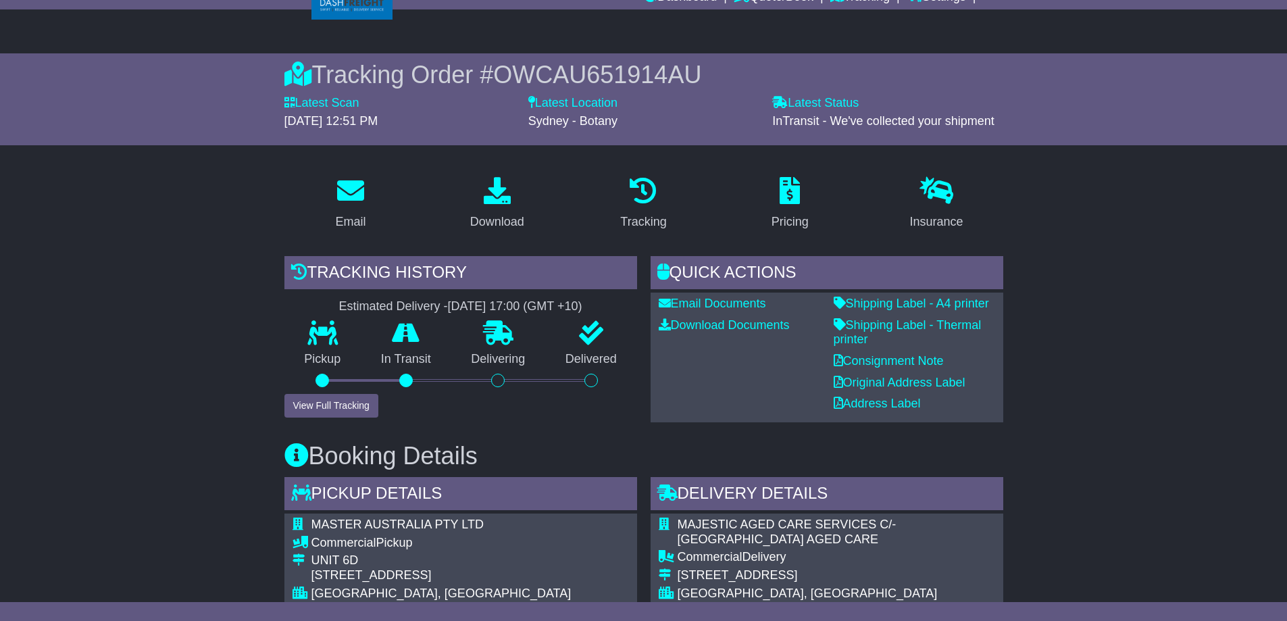 This screenshot has height=621, width=1287. I want to click on a: Shipping Label - Thermal printer, so click(907, 332).